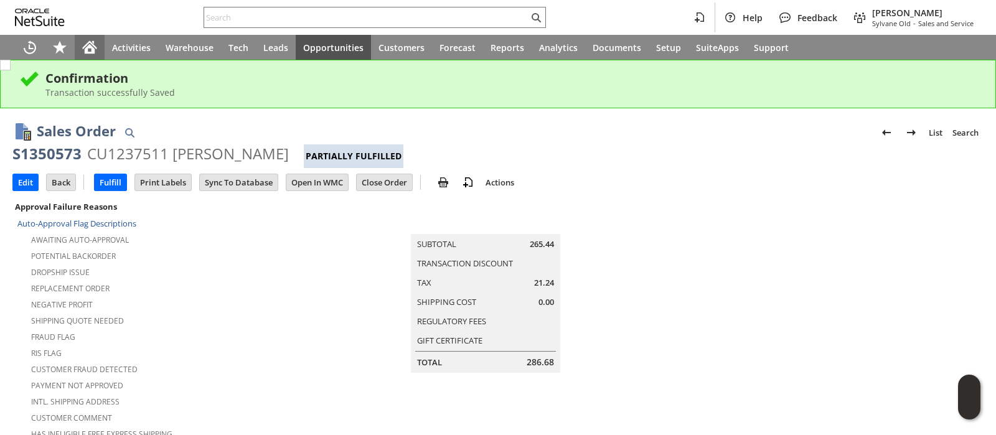 This screenshot has width=996, height=435. I want to click on a: Replacement Order, so click(70, 288).